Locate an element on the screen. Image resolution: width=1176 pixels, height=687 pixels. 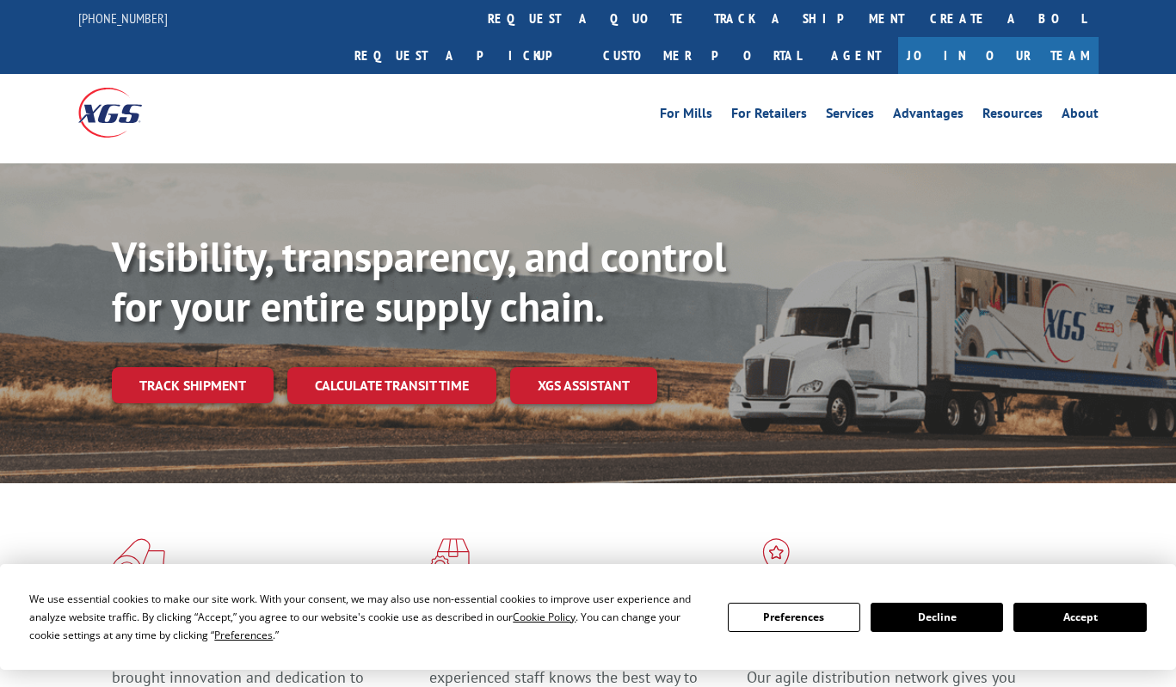
a: Services is located at coordinates (850, 116).